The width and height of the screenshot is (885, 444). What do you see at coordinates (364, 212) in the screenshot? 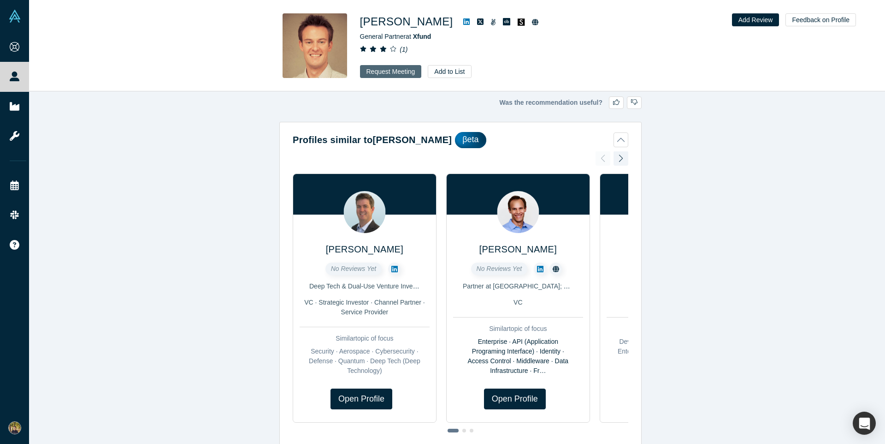
I see `img: Carter Callaway's Profile Image` at bounding box center [364, 212].